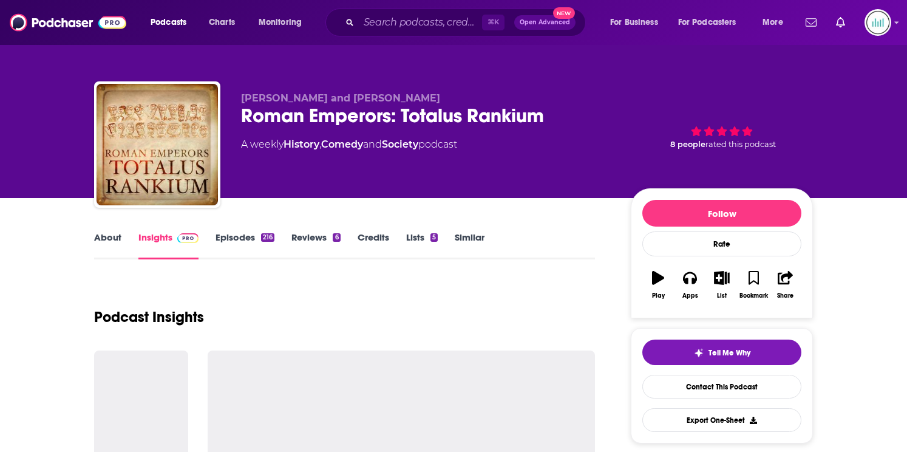 The height and width of the screenshot is (452, 907). Describe the element at coordinates (878, 22) in the screenshot. I see `span: Logged in as podglomerate` at that location.